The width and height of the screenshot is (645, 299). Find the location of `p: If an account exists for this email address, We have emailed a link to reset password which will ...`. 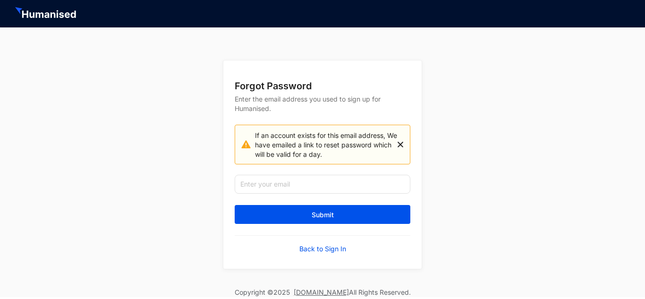

p: If an account exists for this email address, We have emailed a link to reset password which will ... is located at coordinates (325, 145).